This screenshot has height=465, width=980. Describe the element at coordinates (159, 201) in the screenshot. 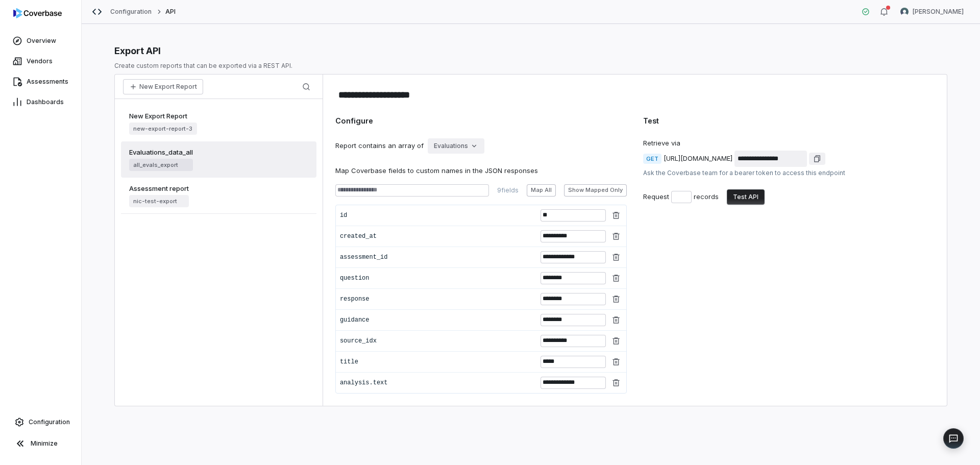

I see `span: nic-test-export` at that location.